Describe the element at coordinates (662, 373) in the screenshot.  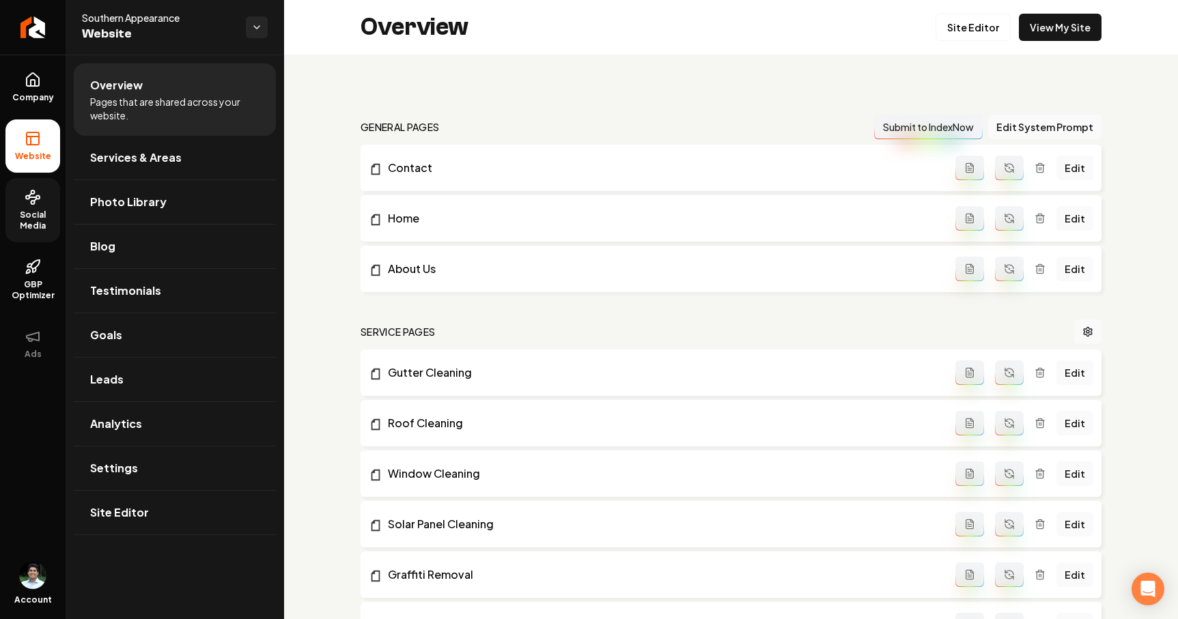
I see `a: Gutter Cleaning` at that location.